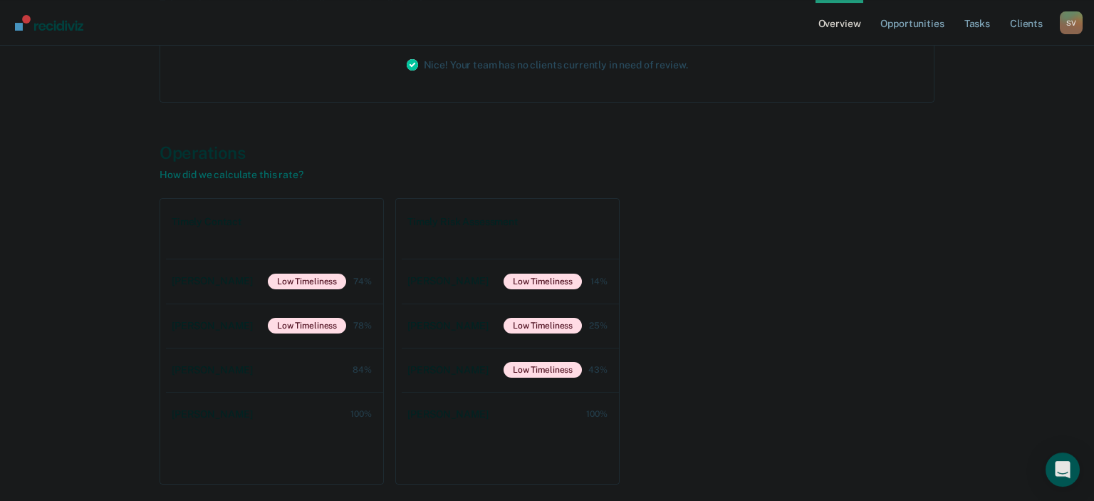  What do you see at coordinates (207, 222) in the screenshot?
I see `h1: Timely Contact` at bounding box center [207, 222].